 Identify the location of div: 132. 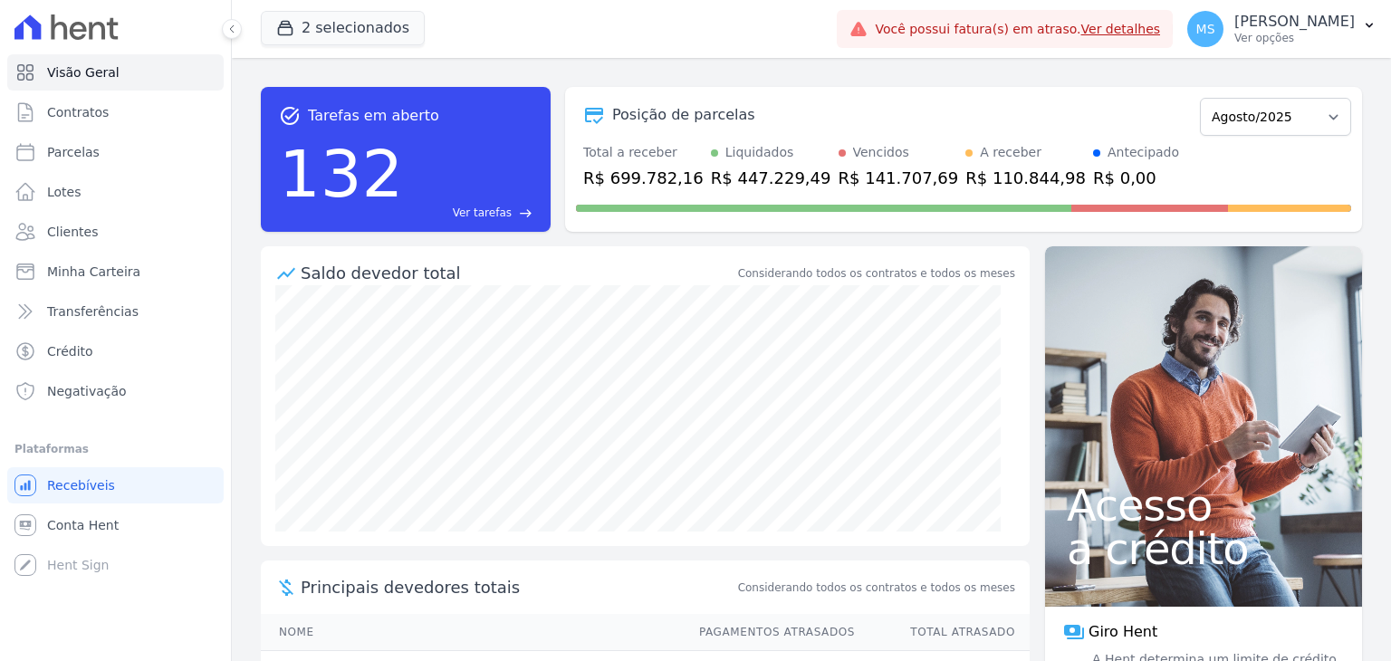
(341, 174).